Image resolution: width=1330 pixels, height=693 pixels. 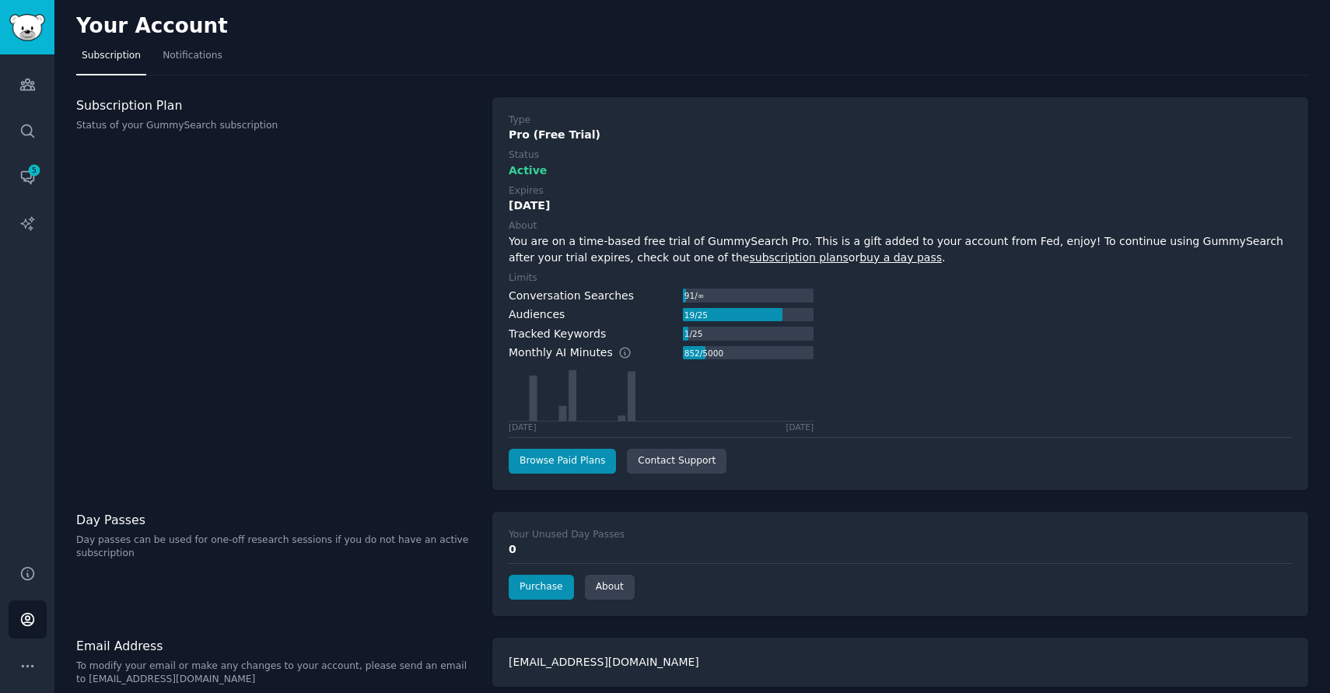 I want to click on div: About, so click(x=523, y=226).